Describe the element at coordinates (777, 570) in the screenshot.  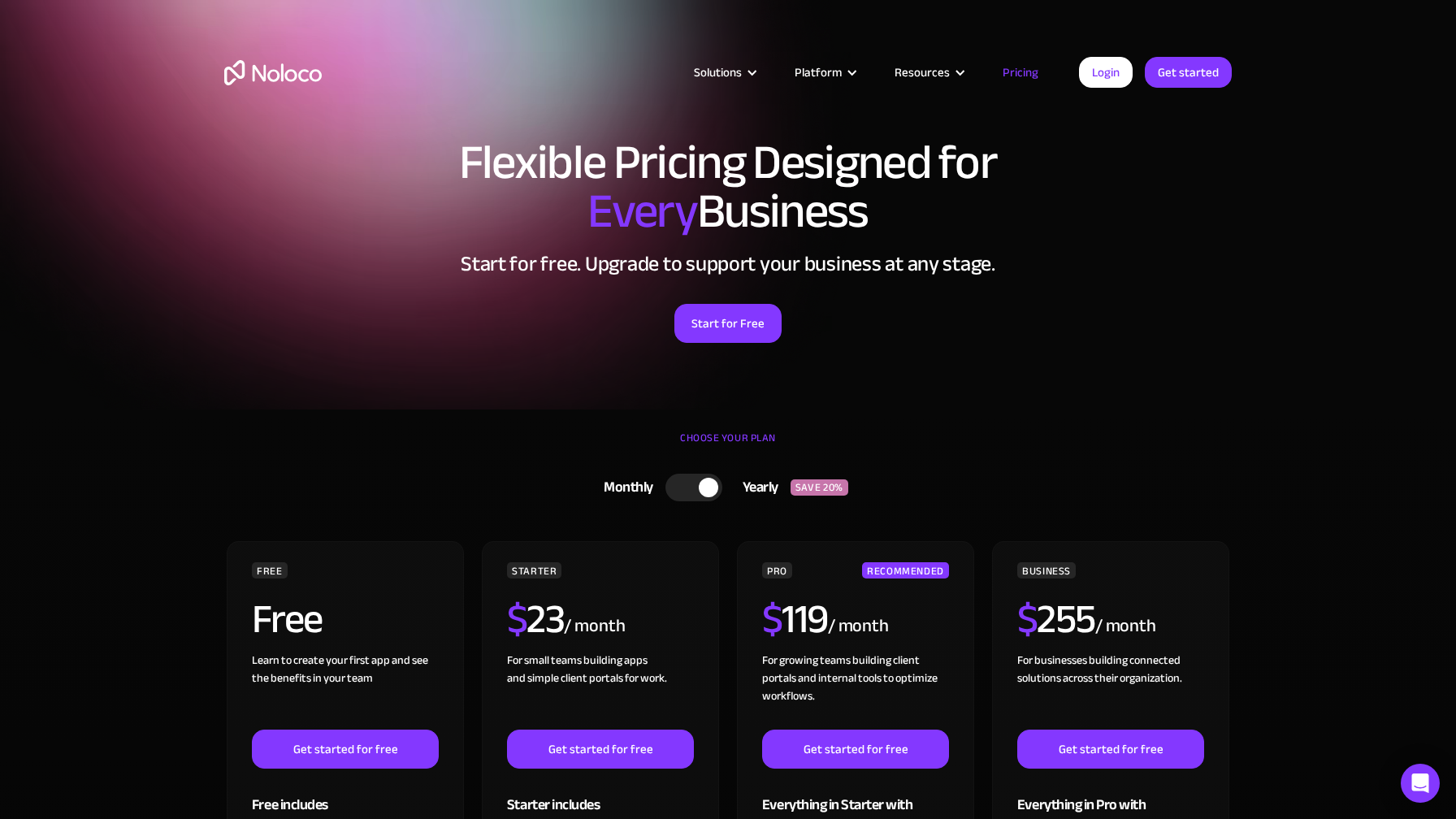
I see `div: PRO` at that location.